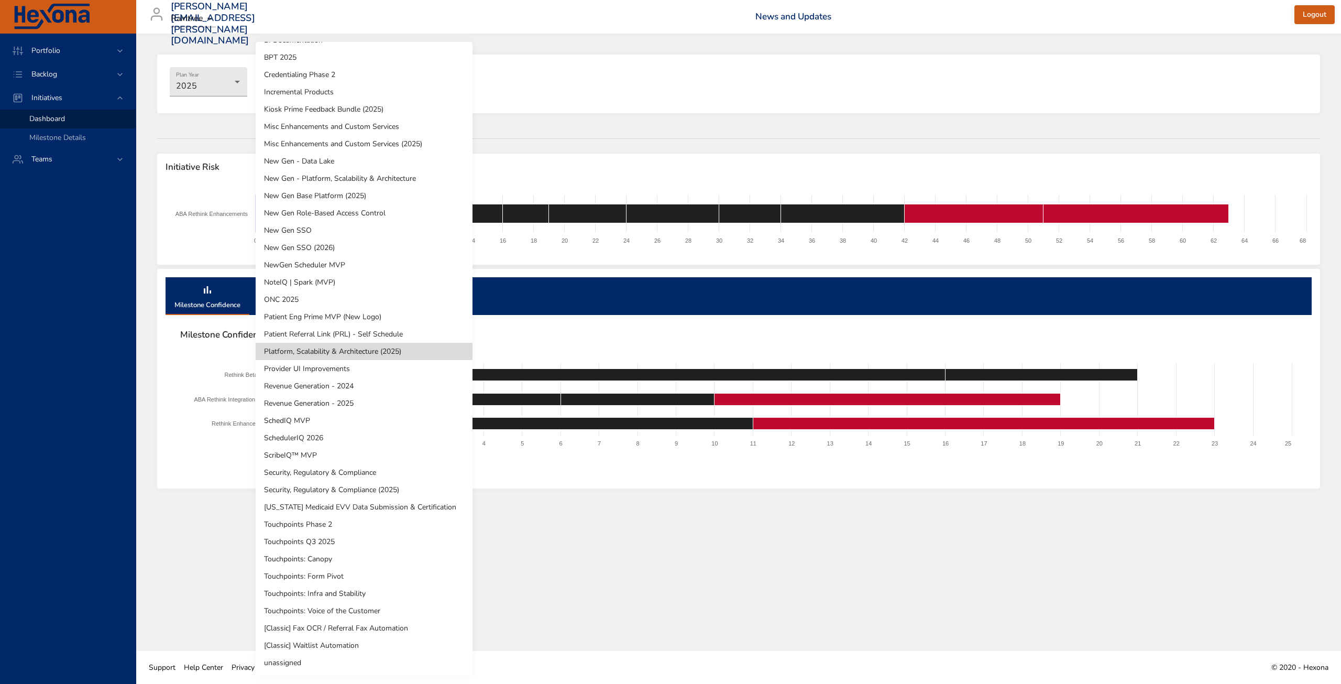  I want to click on li: SchedIQ MVP, so click(364, 420).